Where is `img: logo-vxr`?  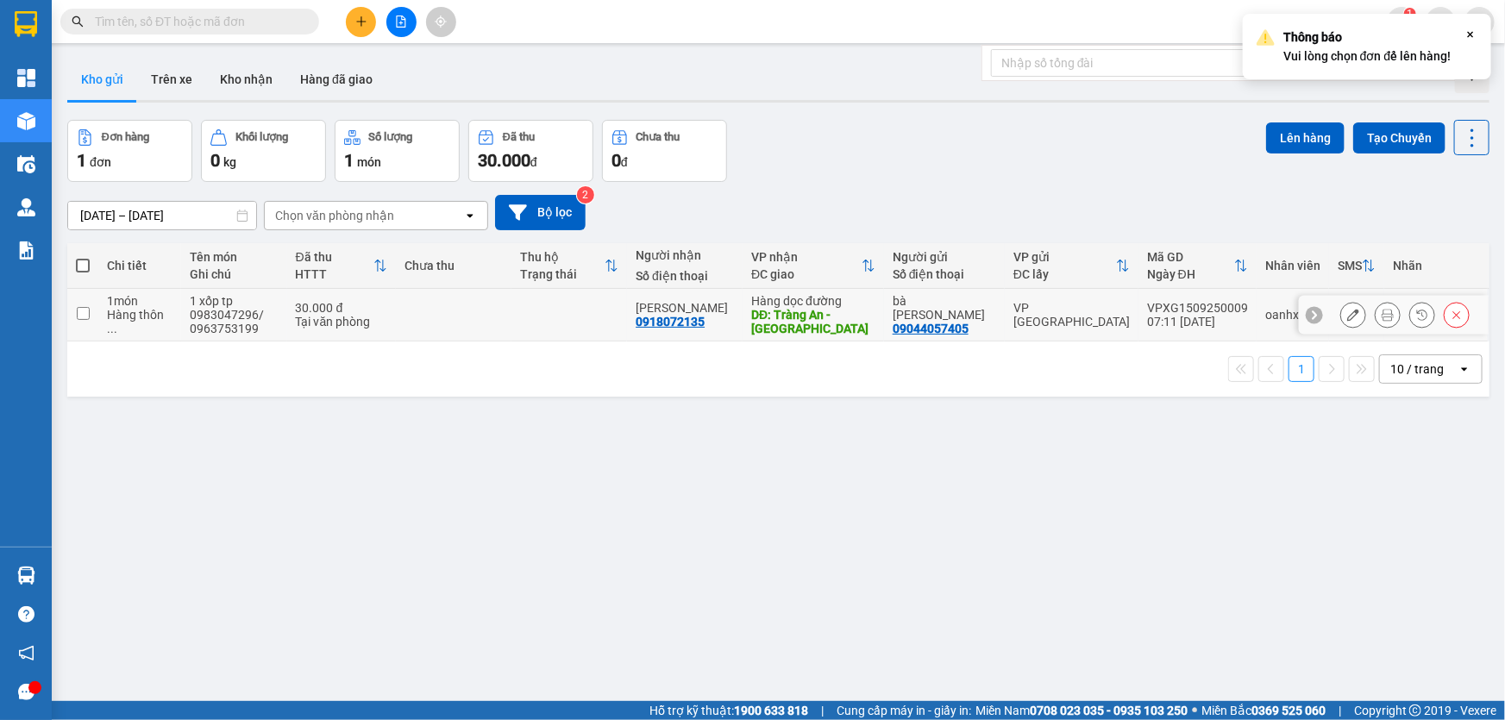
img: logo-vxr is located at coordinates (26, 24).